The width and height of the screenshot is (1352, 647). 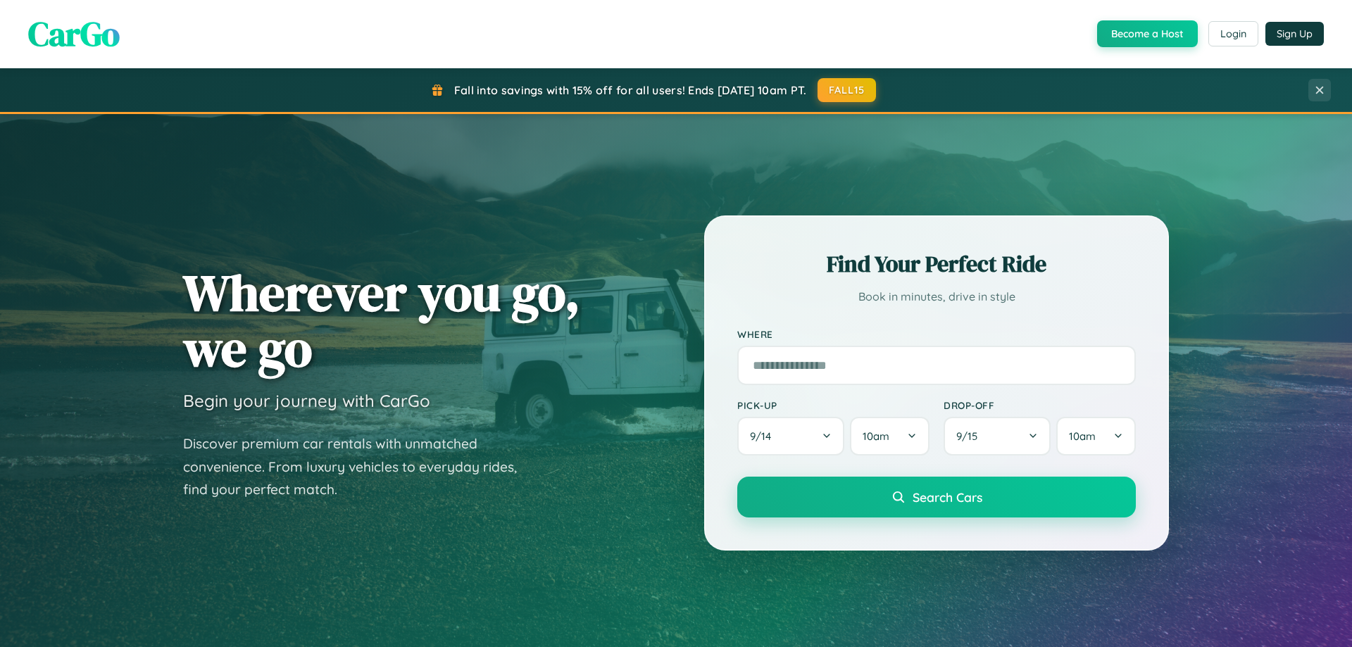 What do you see at coordinates (997, 436) in the screenshot?
I see `button: 9/15` at bounding box center [997, 436].